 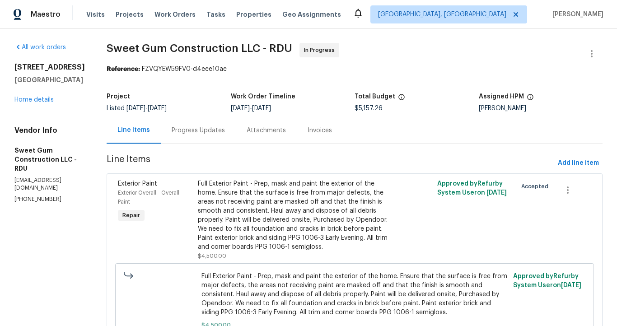 What do you see at coordinates (537, 187) in the screenshot?
I see `span: Accepted` at bounding box center [537, 187].